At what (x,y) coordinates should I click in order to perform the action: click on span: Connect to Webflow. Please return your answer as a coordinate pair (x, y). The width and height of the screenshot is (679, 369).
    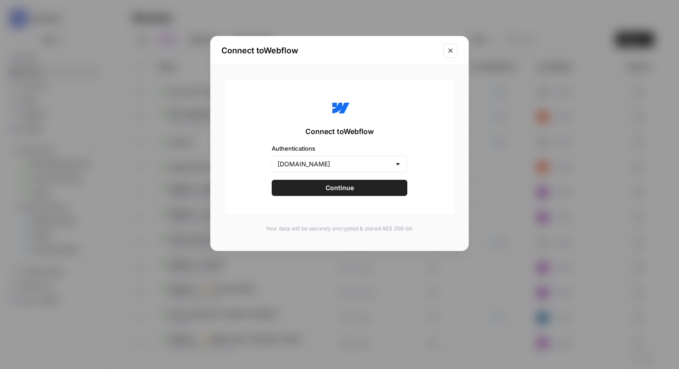
    Looking at the image, I should click on (339, 131).